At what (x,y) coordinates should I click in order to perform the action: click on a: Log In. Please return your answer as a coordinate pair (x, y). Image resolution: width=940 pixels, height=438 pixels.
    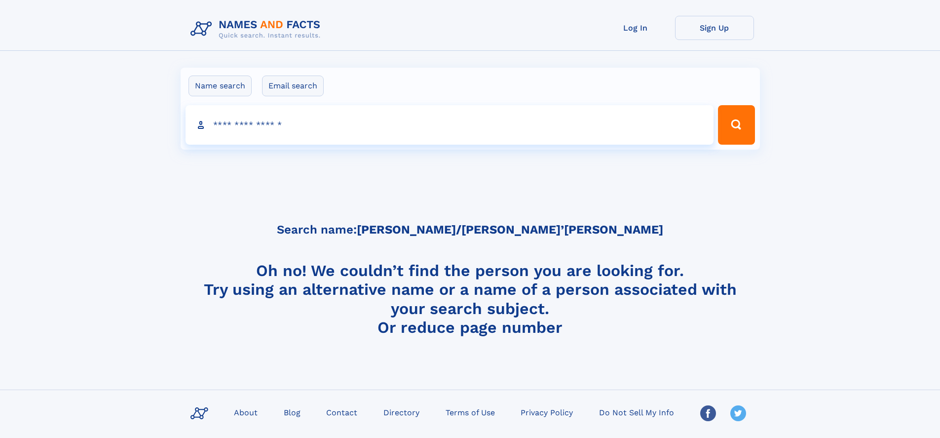
    Looking at the image, I should click on (635, 28).